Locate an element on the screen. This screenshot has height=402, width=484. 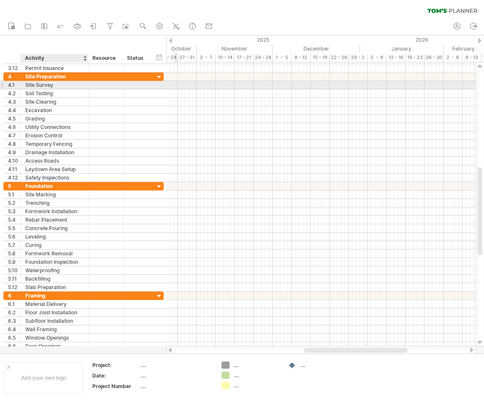
div: Floor Joist Installation is located at coordinates (54, 312).